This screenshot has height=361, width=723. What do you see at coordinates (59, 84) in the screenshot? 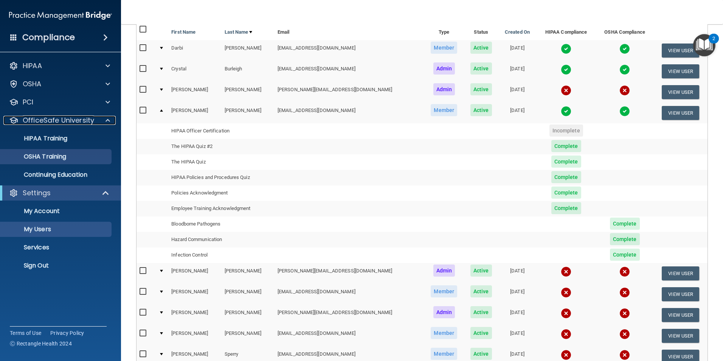
I see `a: OSHA` at bounding box center [59, 84].